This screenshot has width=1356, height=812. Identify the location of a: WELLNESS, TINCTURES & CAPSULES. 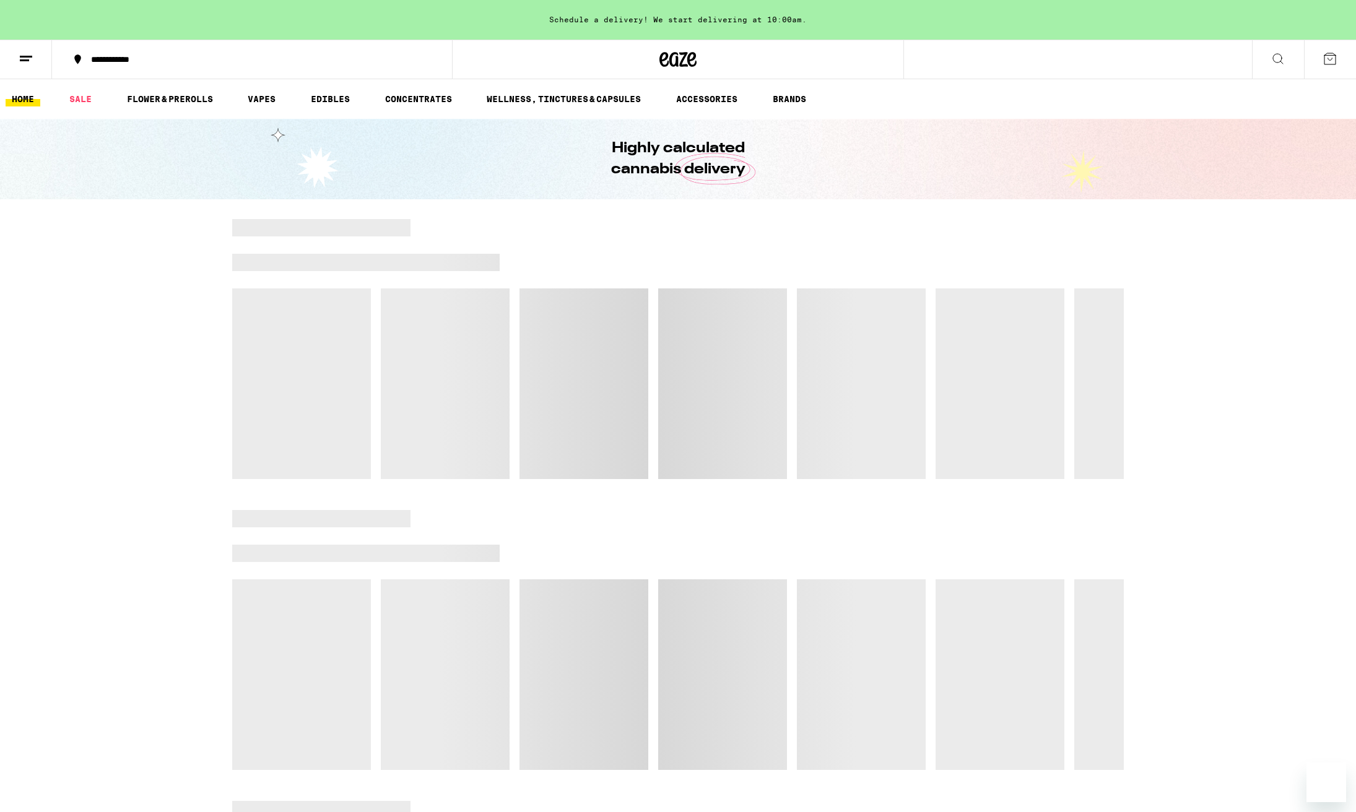
(563, 99).